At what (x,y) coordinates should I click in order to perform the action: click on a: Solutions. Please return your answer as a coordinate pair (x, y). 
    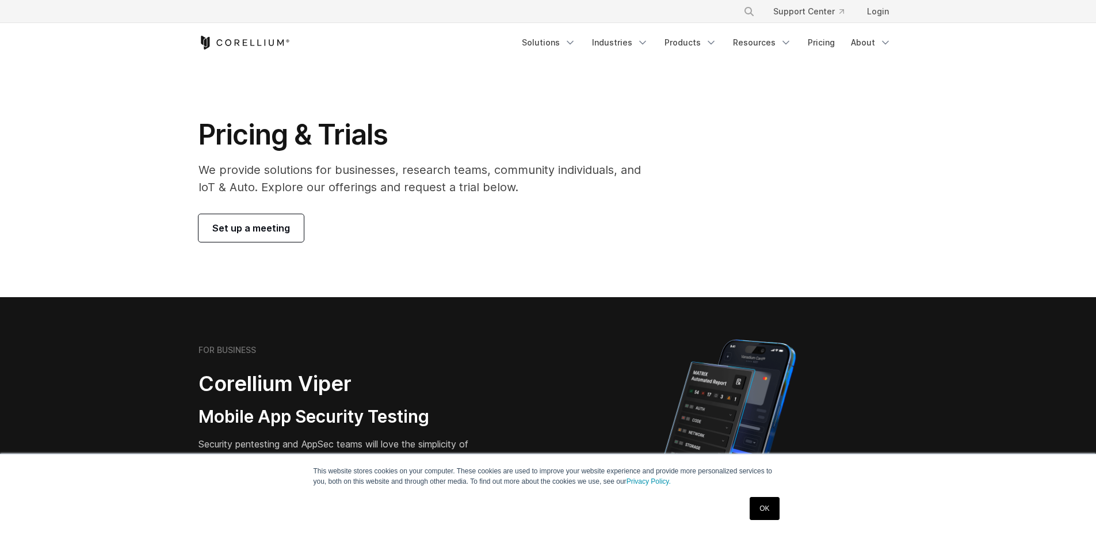
    Looking at the image, I should click on (549, 43).